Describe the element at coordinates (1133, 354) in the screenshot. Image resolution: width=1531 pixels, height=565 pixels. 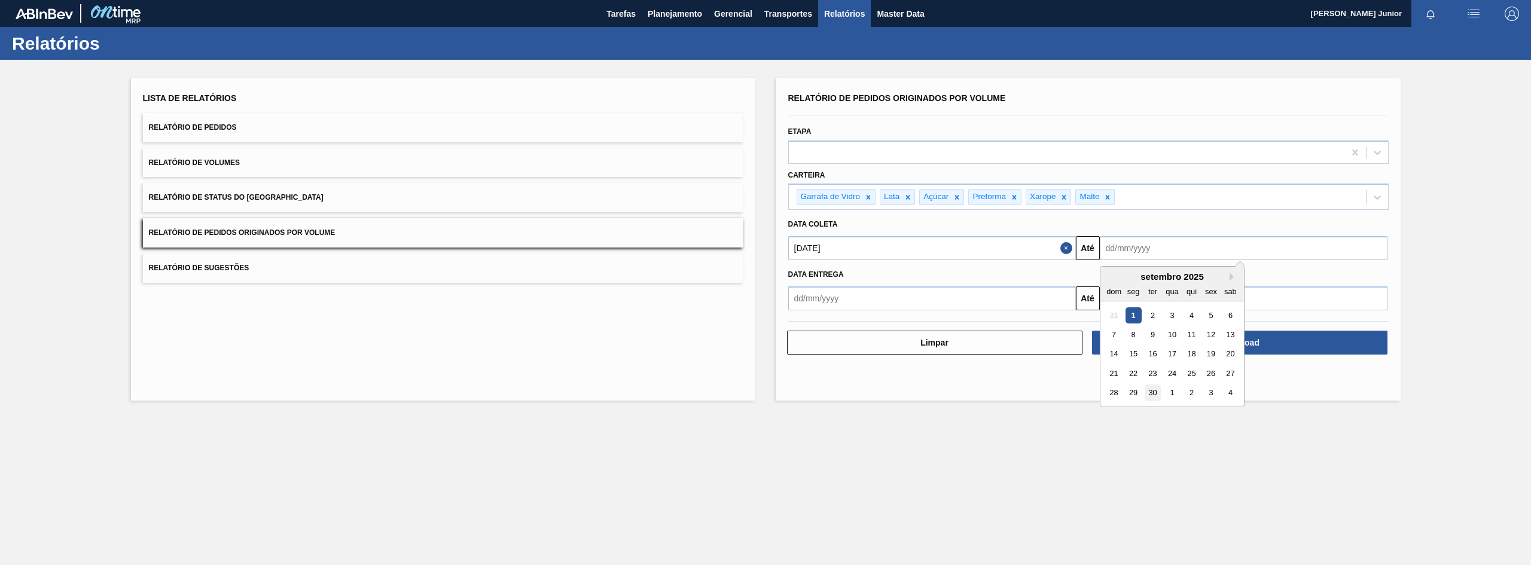
I see `div: Choose segunda-feira, 15 de setembro de 2025` at that location.